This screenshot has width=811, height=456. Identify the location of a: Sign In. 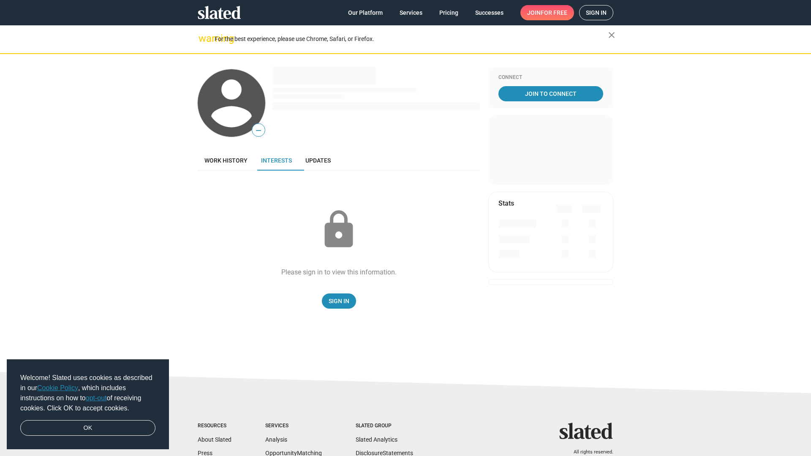
(339, 301).